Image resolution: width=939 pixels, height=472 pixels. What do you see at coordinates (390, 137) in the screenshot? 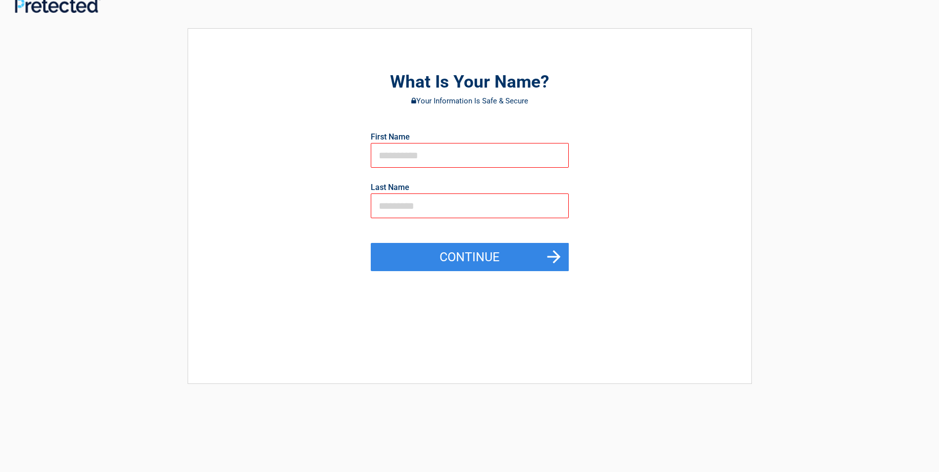
I see `label: First Name` at bounding box center [390, 137].